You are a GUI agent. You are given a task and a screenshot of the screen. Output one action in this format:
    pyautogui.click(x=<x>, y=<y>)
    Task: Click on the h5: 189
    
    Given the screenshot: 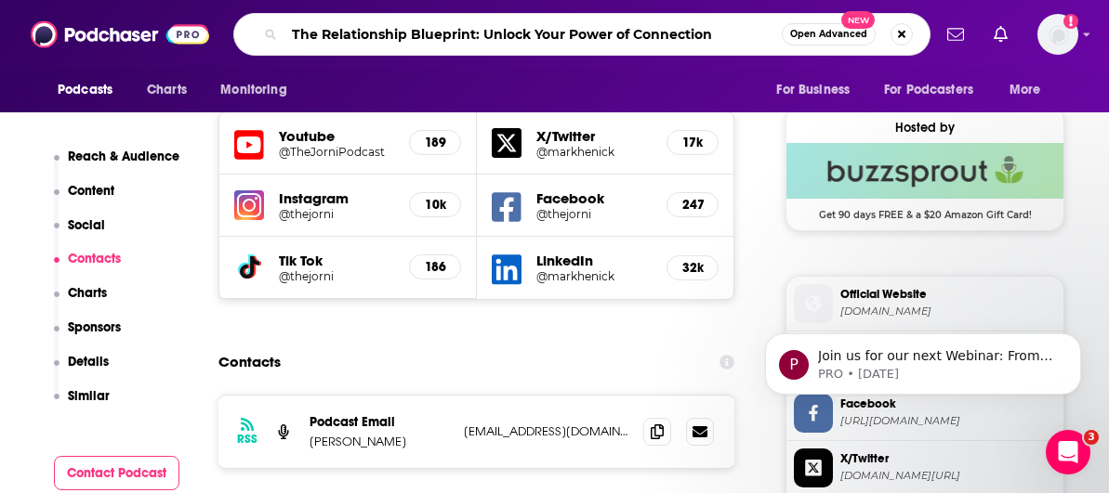 What is the action you would take?
    pyautogui.click(x=435, y=142)
    